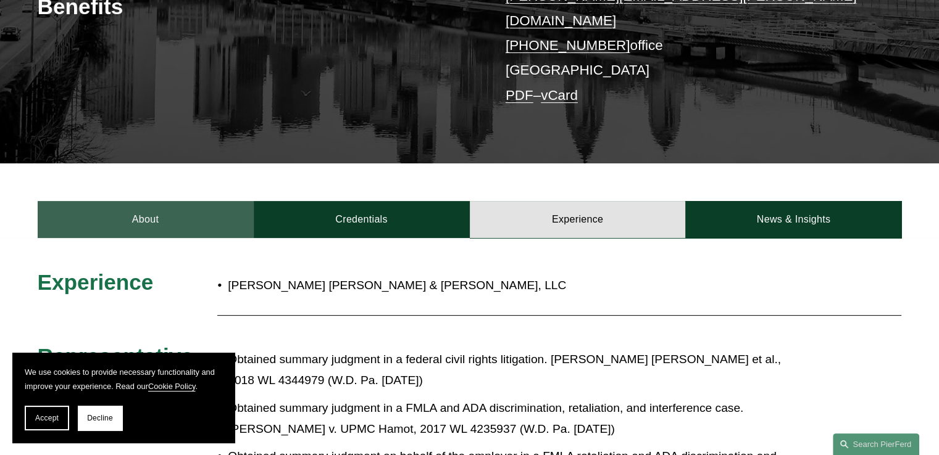 Image resolution: width=939 pixels, height=455 pixels. Describe the element at coordinates (578, 220) in the screenshot. I see `a: Experience` at that location.